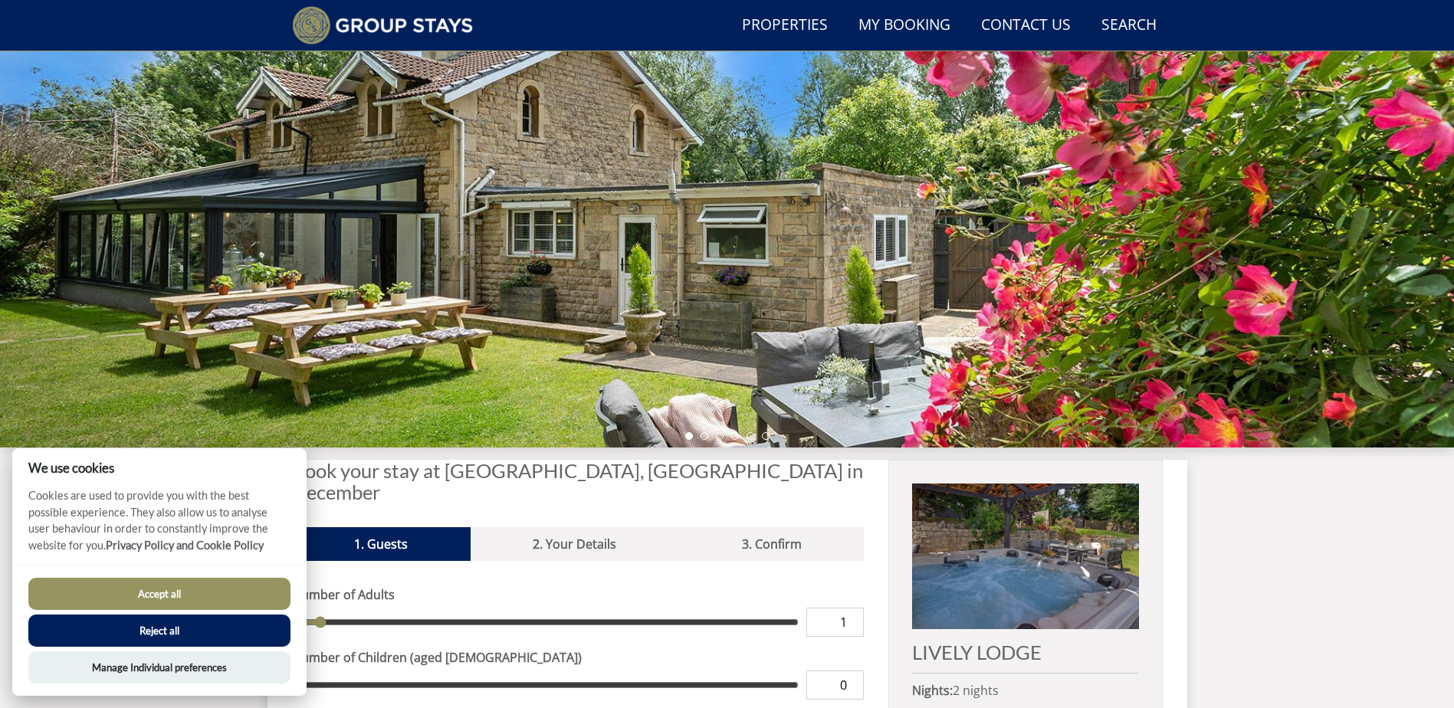 The height and width of the screenshot is (708, 1454). I want to click on a: Contact Us, so click(1025, 25).